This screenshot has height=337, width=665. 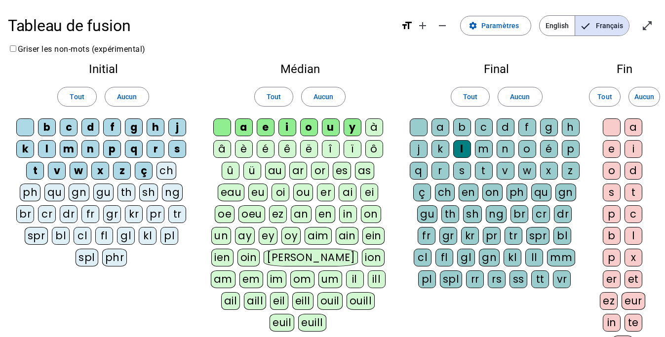 I want to click on div: ï, so click(x=353, y=149).